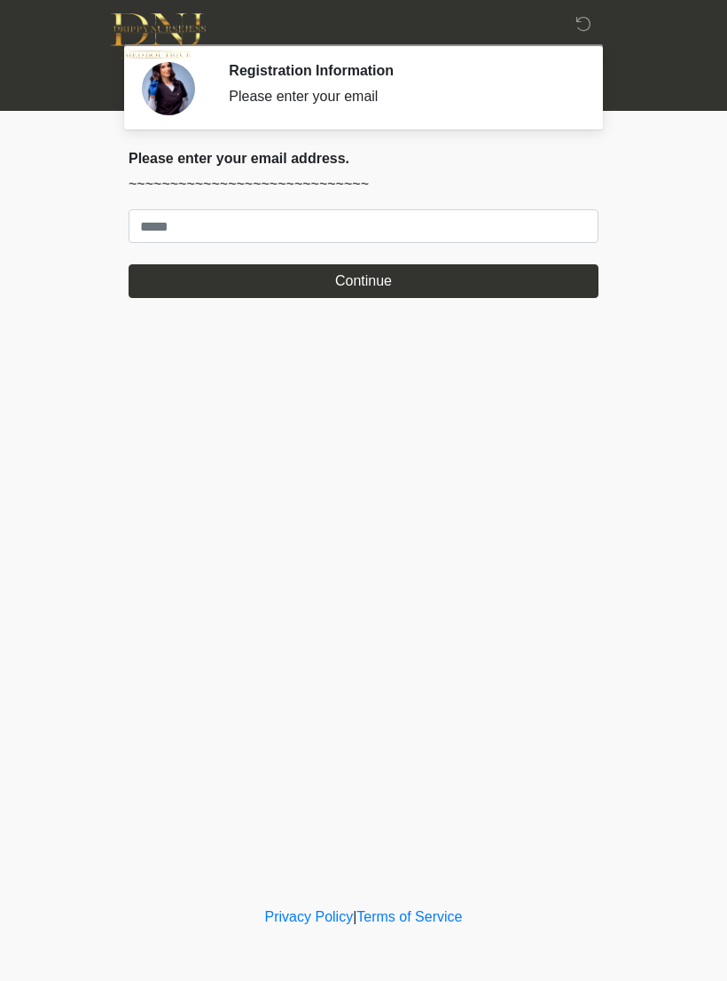 The image size is (727, 981). I want to click on button: Continue, so click(364, 281).